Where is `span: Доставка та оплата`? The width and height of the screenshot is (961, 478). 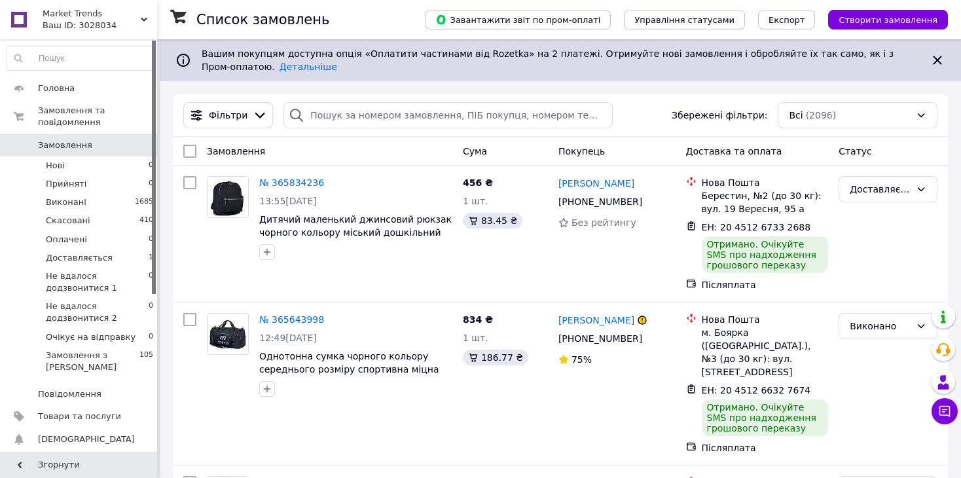 span: Доставка та оплата is located at coordinates (734, 151).